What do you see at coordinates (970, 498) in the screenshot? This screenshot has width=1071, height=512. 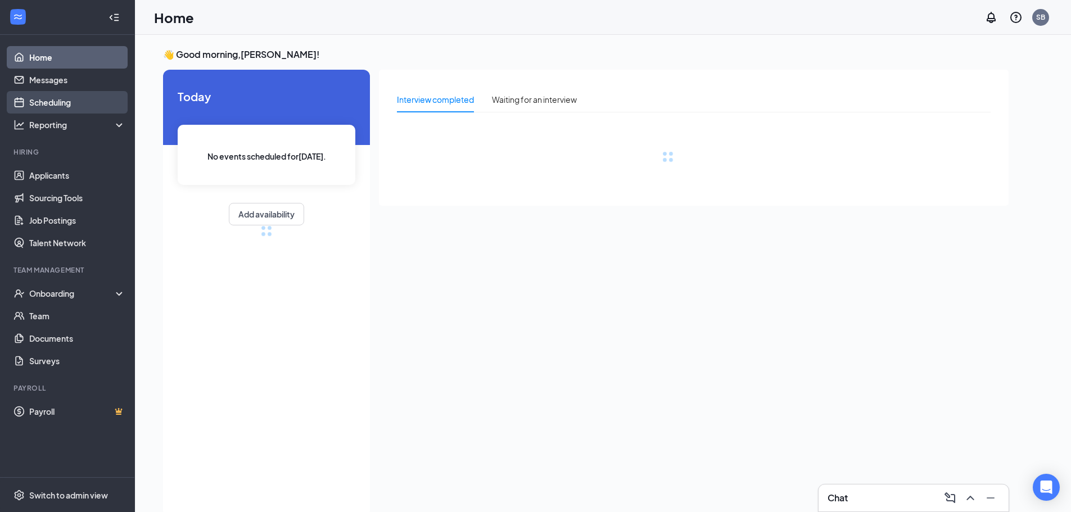 I see `button: ChevronUp` at bounding box center [970, 498].